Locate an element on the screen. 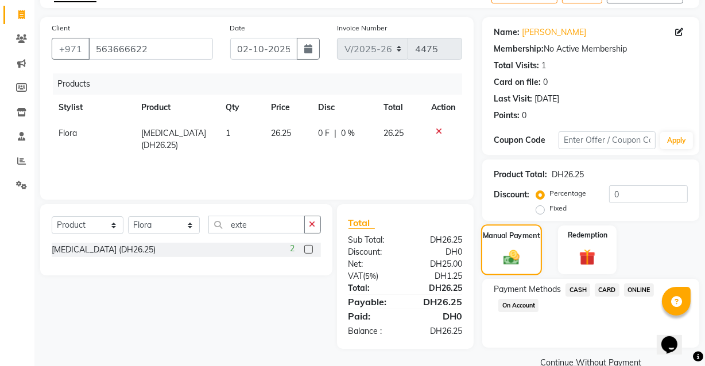 The width and height of the screenshot is (705, 366). div: Name: is located at coordinates (506, 32).